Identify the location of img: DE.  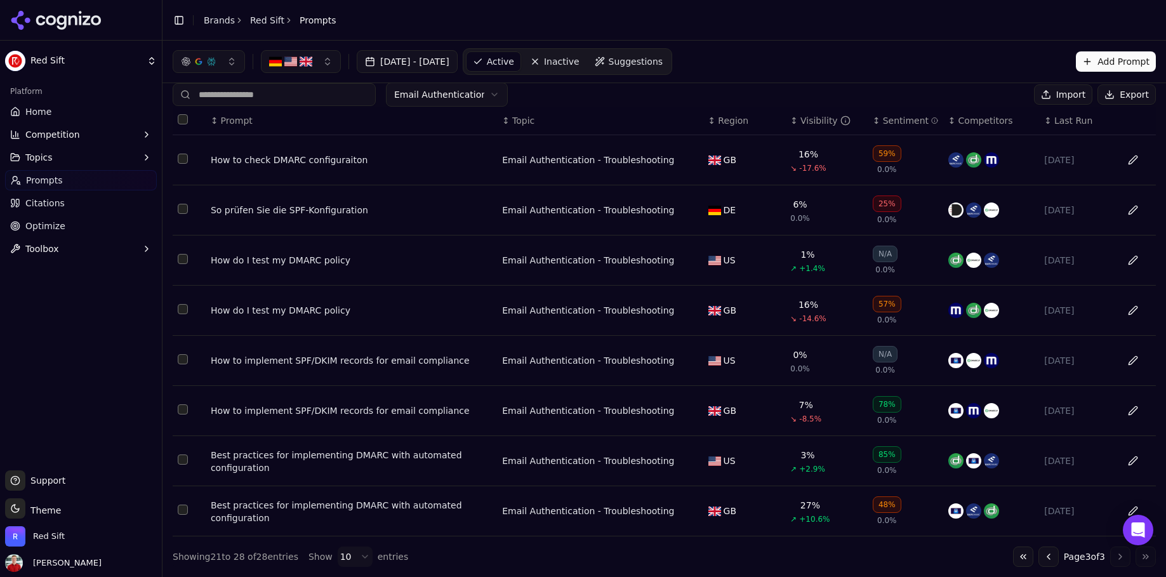
(275, 62).